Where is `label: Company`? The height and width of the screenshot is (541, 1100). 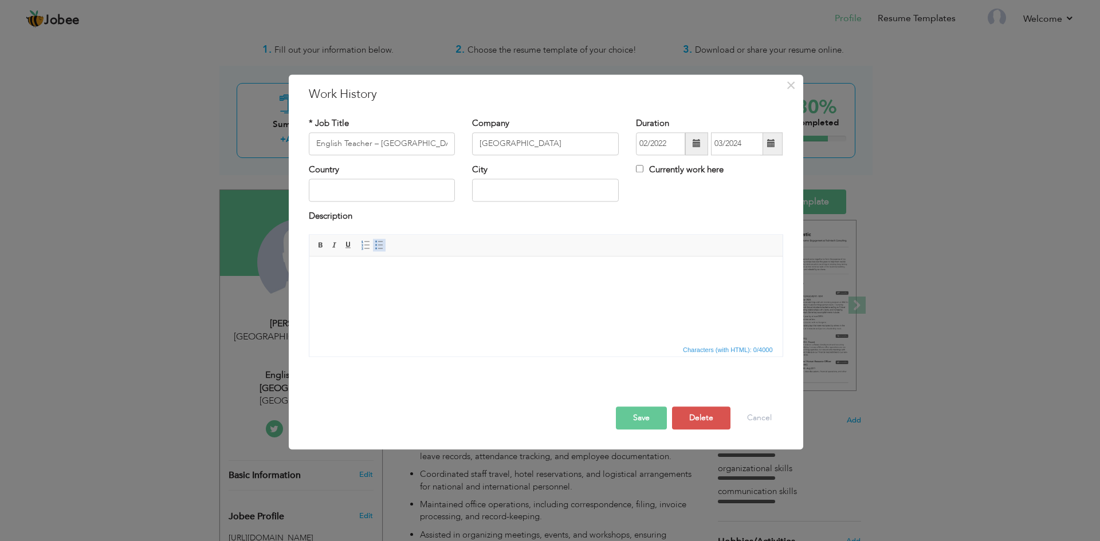 label: Company is located at coordinates (490, 123).